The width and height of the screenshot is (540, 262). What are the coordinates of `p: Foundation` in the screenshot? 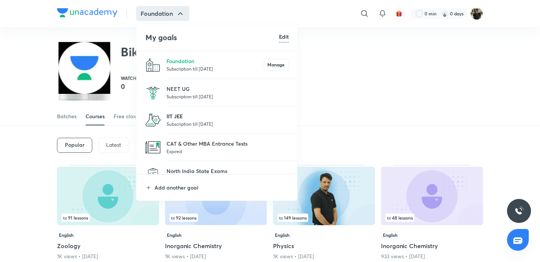 It's located at (215, 61).